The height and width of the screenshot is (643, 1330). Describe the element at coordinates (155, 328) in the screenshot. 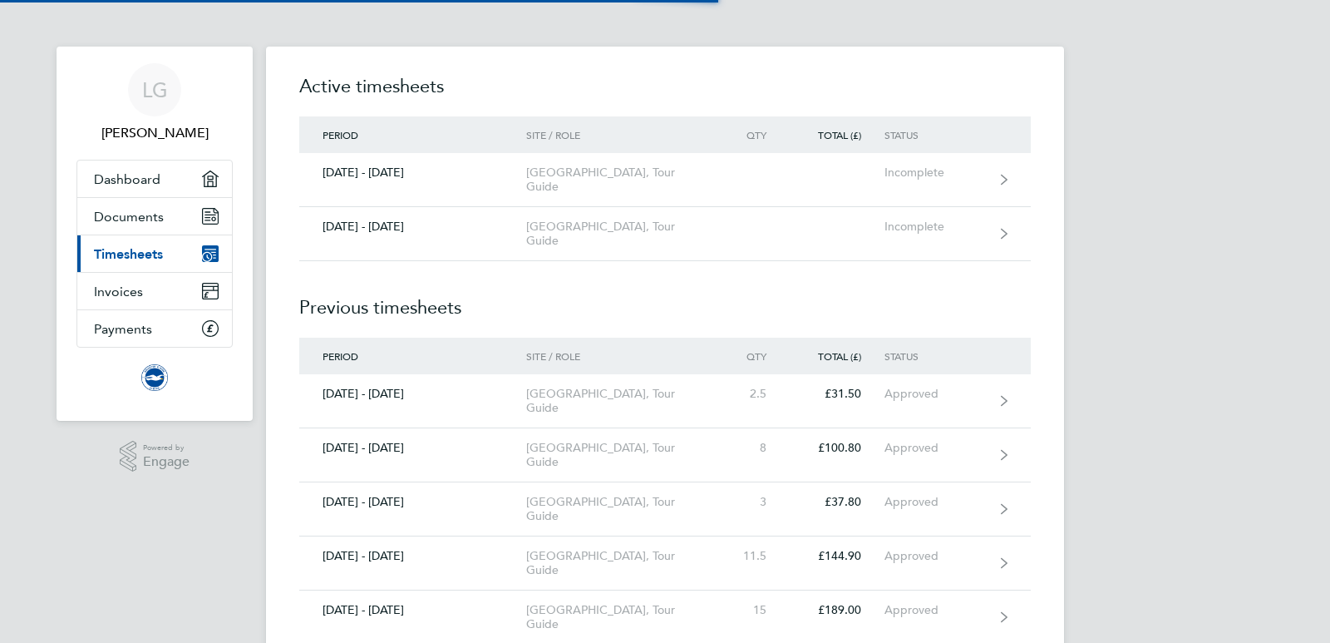

I see `a: Payments` at that location.